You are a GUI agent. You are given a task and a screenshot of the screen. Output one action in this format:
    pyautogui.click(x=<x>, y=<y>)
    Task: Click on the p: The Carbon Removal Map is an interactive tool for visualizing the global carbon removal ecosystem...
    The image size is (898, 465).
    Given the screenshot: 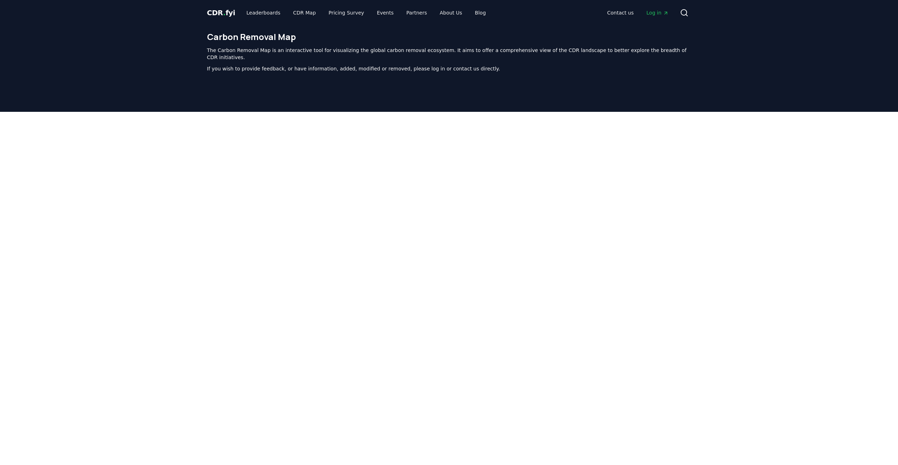 What is the action you would take?
    pyautogui.click(x=449, y=54)
    